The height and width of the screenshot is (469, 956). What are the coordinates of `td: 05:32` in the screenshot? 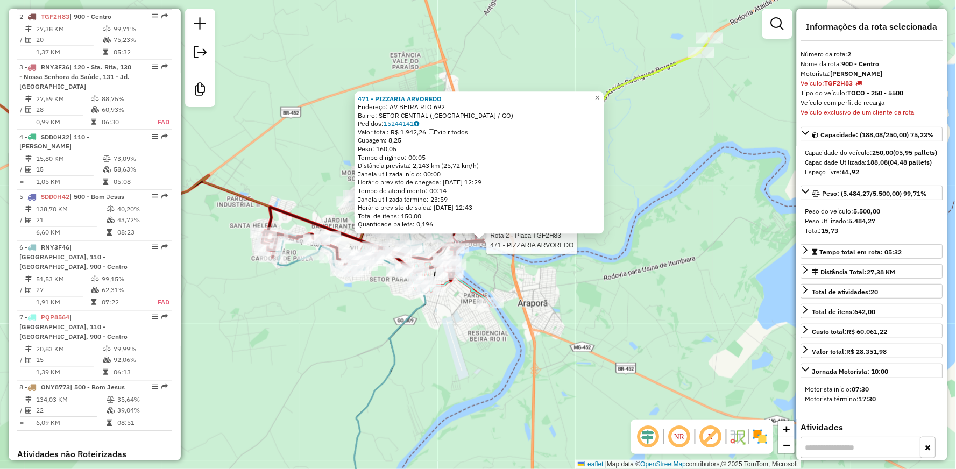 It's located at (140, 52).